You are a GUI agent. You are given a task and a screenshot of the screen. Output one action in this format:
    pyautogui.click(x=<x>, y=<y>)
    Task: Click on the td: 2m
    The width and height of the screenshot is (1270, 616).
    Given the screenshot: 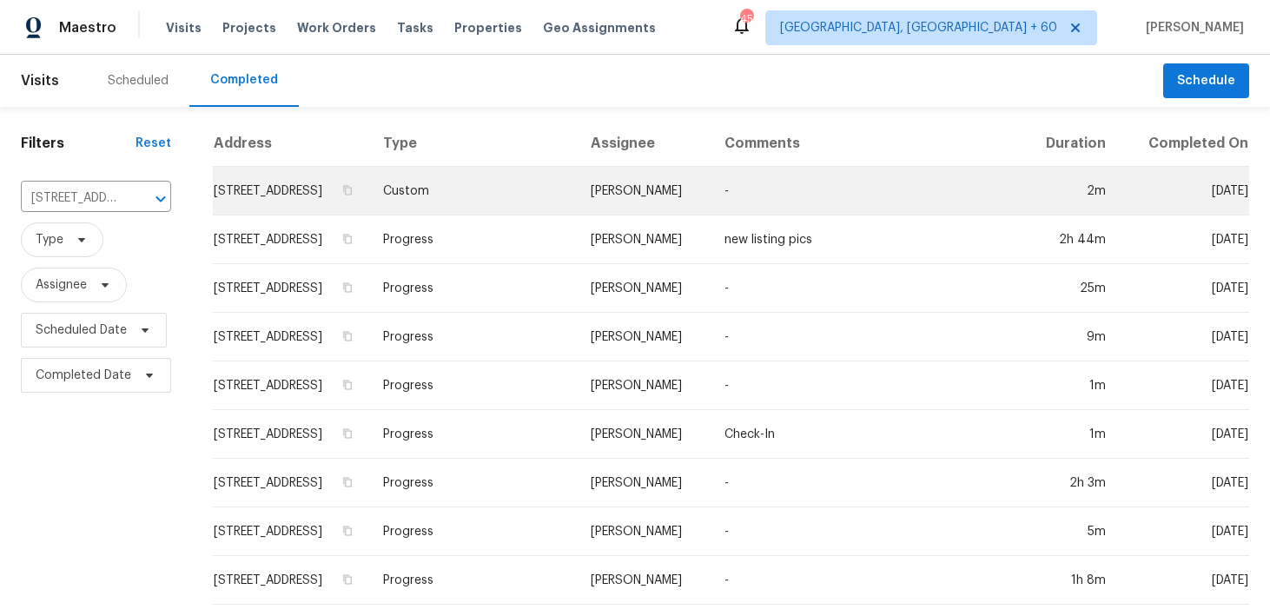 What is the action you would take?
    pyautogui.click(x=1071, y=191)
    